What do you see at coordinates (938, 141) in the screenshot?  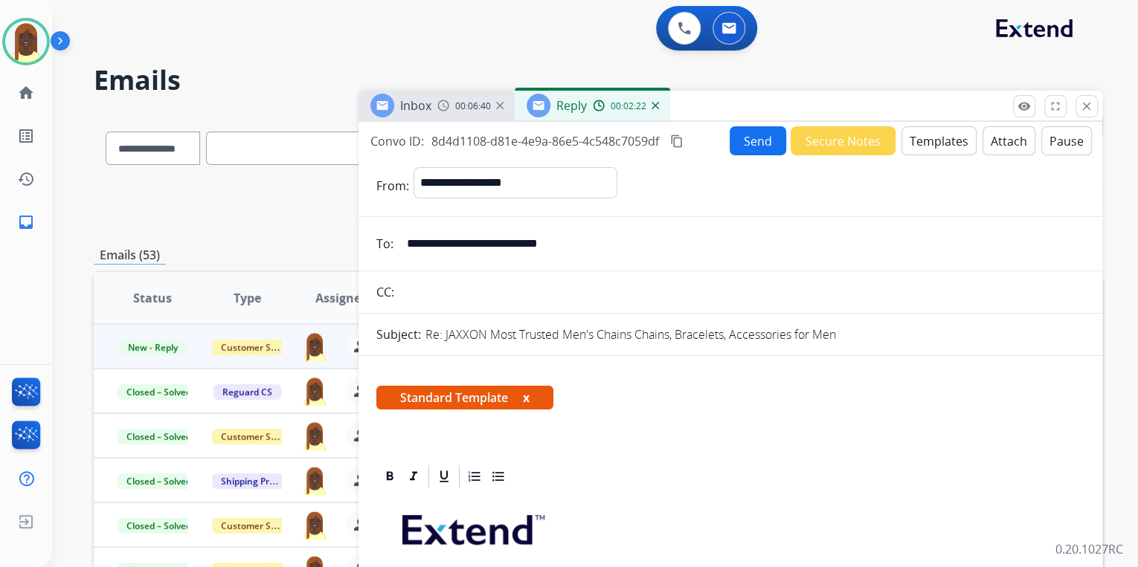 I see `button: Templates` at bounding box center [938, 141].